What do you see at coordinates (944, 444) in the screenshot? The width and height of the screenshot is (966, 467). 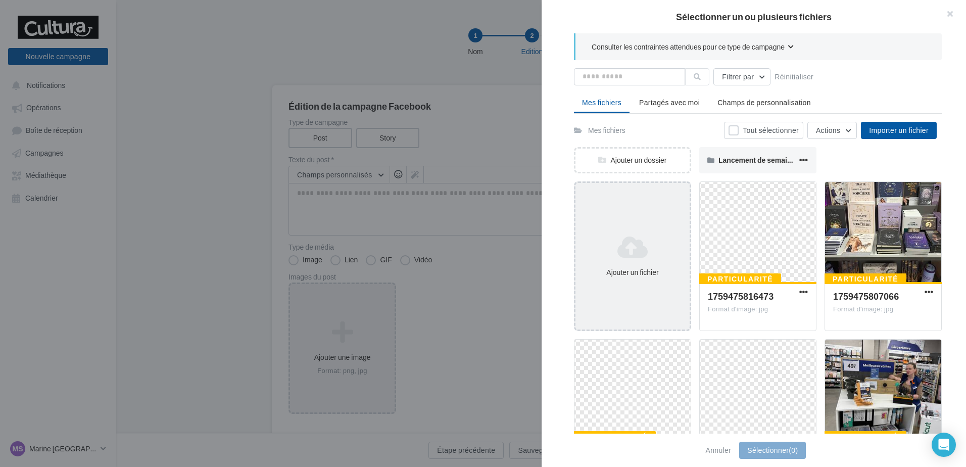 I see `div: Open Intercom Messenger` at bounding box center [944, 444].